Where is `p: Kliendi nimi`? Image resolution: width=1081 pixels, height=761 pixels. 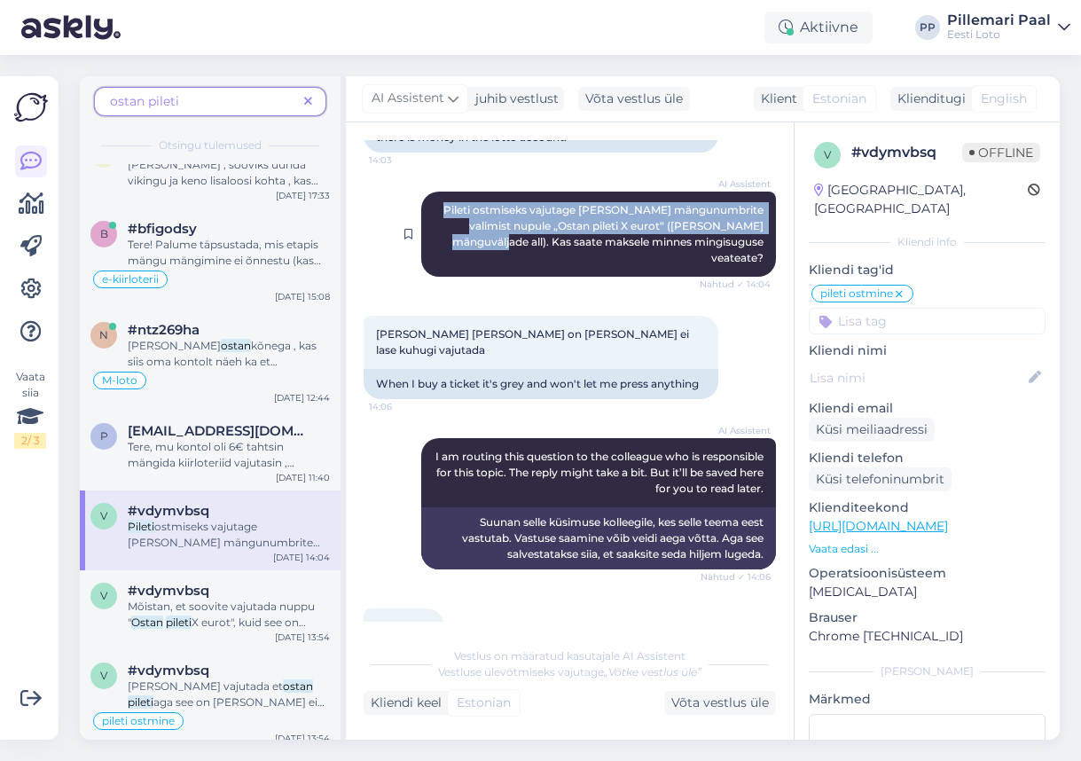
p: Kliendi nimi is located at coordinates (927, 350).